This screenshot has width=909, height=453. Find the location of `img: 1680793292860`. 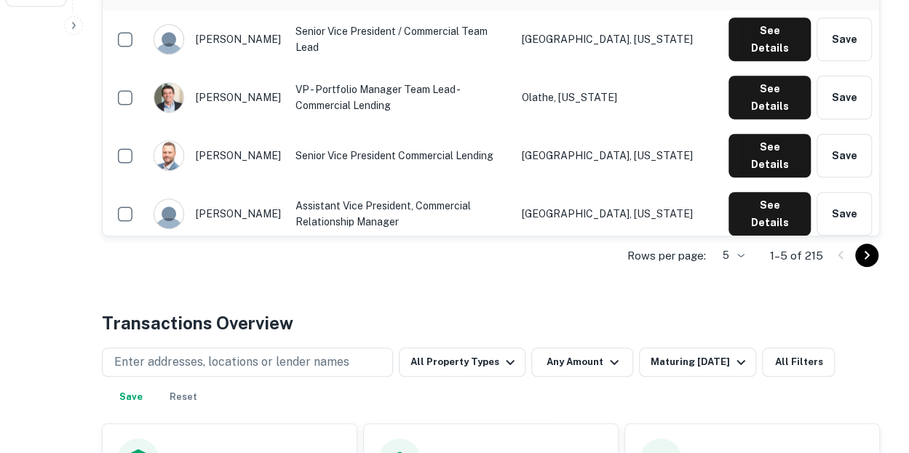

img: 1680793292860 is located at coordinates (169, 156).